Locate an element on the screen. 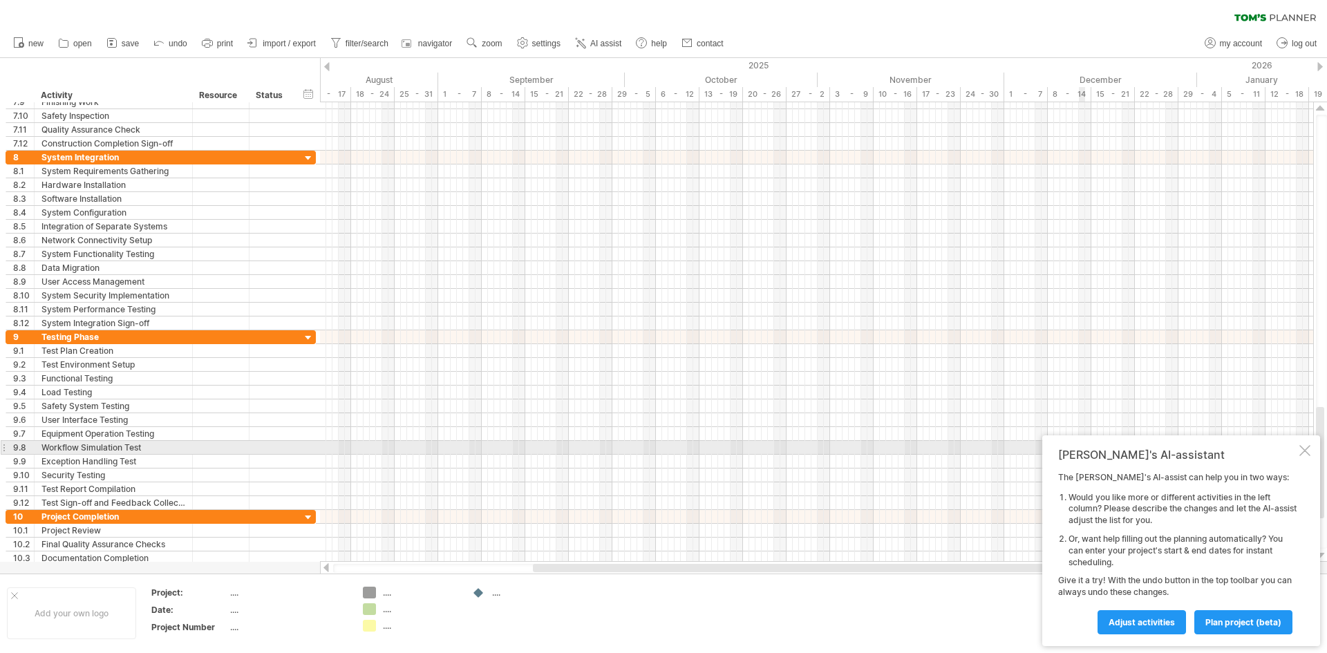 This screenshot has width=1327, height=653. div: Test Plan Creation is located at coordinates (113, 350).